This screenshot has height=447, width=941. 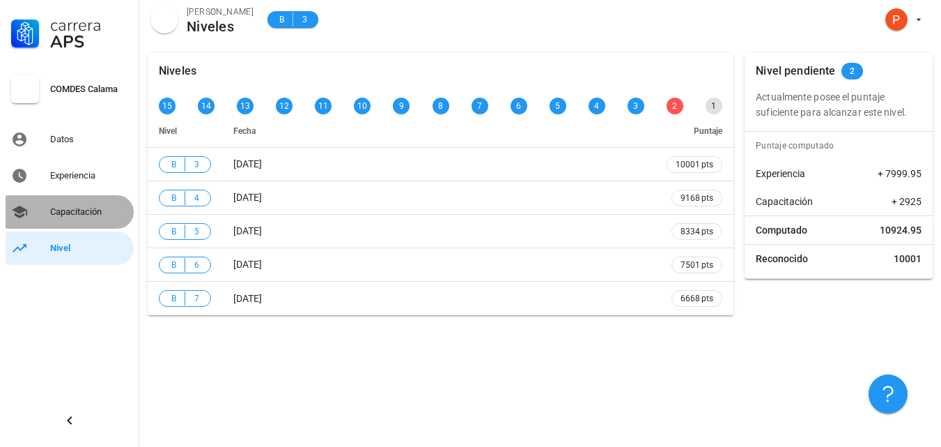 What do you see at coordinates (89, 42) in the screenshot?
I see `div: APS` at bounding box center [89, 42].